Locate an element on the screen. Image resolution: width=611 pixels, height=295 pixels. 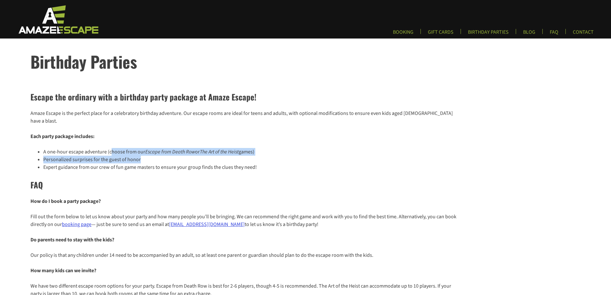
strong: How do I book a party package? is located at coordinates (65, 201).